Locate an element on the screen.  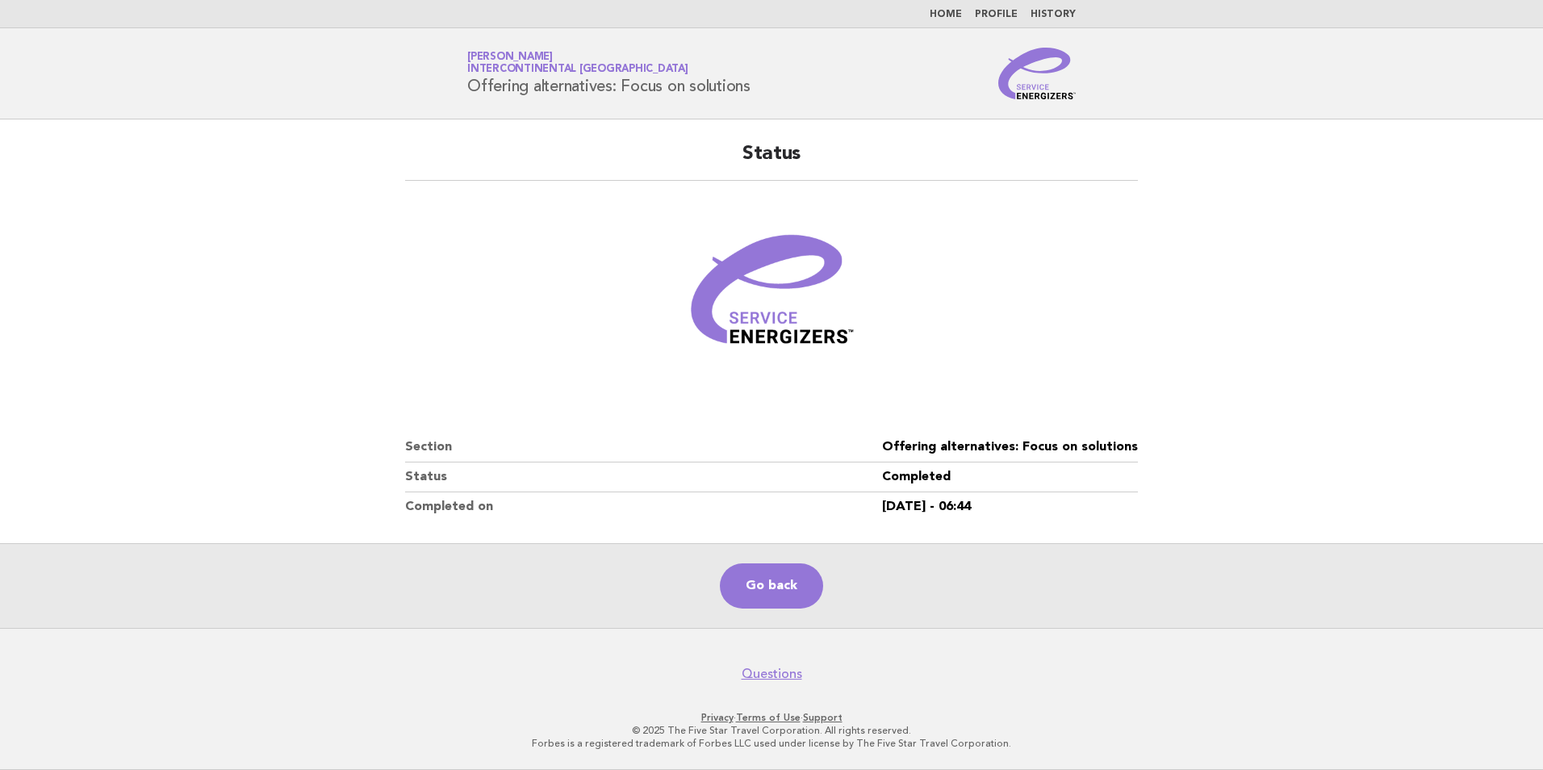
dt: Completed on is located at coordinates (643, 507).